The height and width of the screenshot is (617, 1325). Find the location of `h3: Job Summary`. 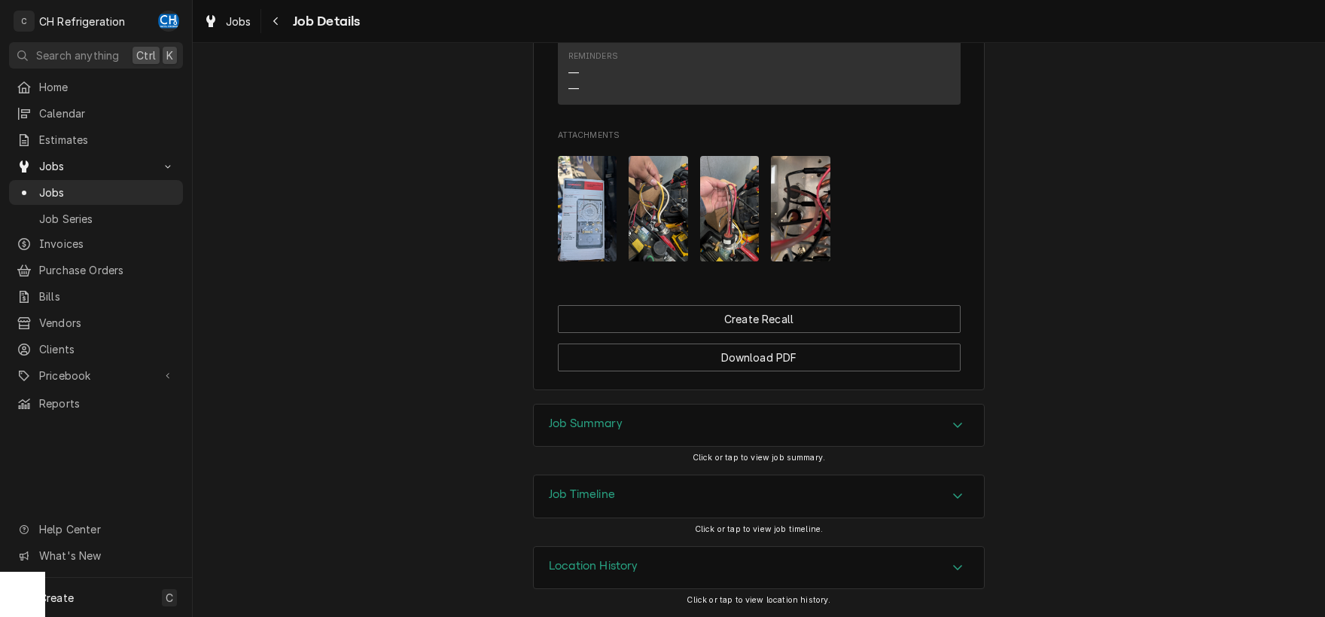

h3: Job Summary is located at coordinates (586, 423).